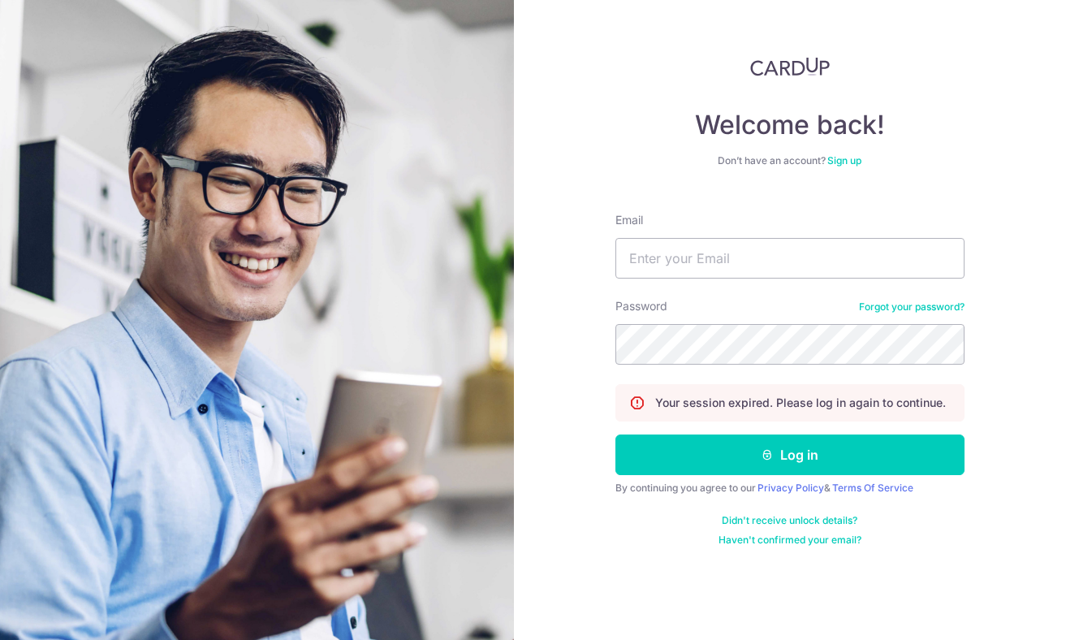 Image resolution: width=1066 pixels, height=640 pixels. I want to click on a: Haven't confirmed your email?, so click(790, 540).